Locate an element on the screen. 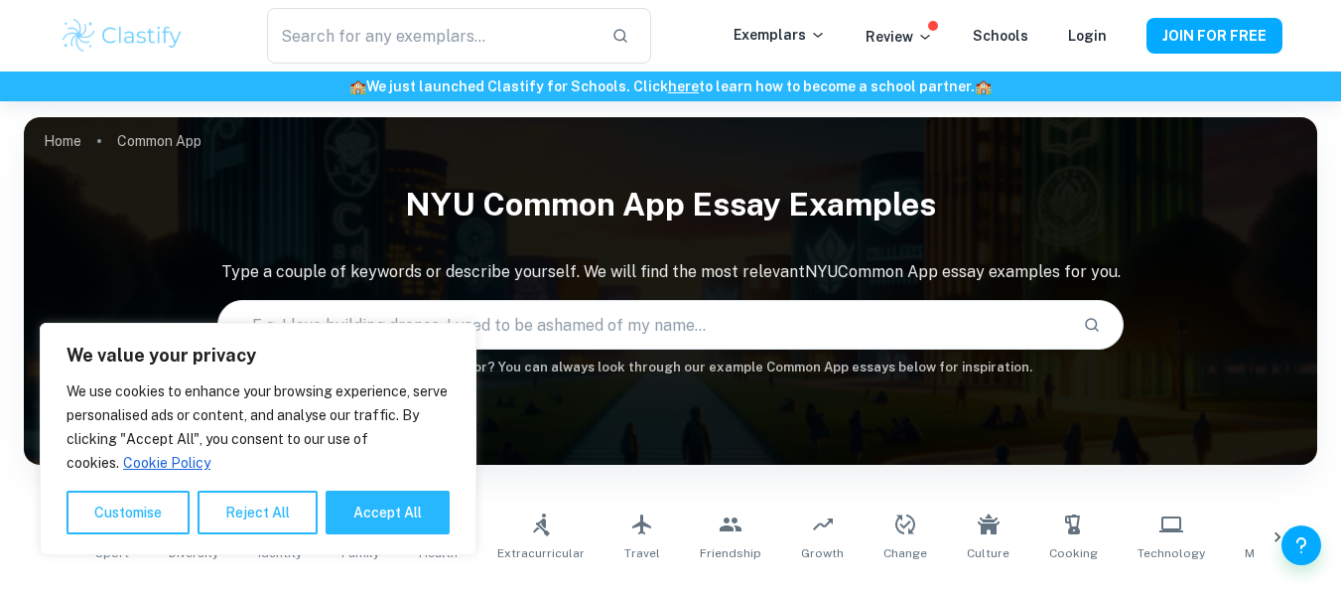  span: Culture is located at coordinates (988, 553).